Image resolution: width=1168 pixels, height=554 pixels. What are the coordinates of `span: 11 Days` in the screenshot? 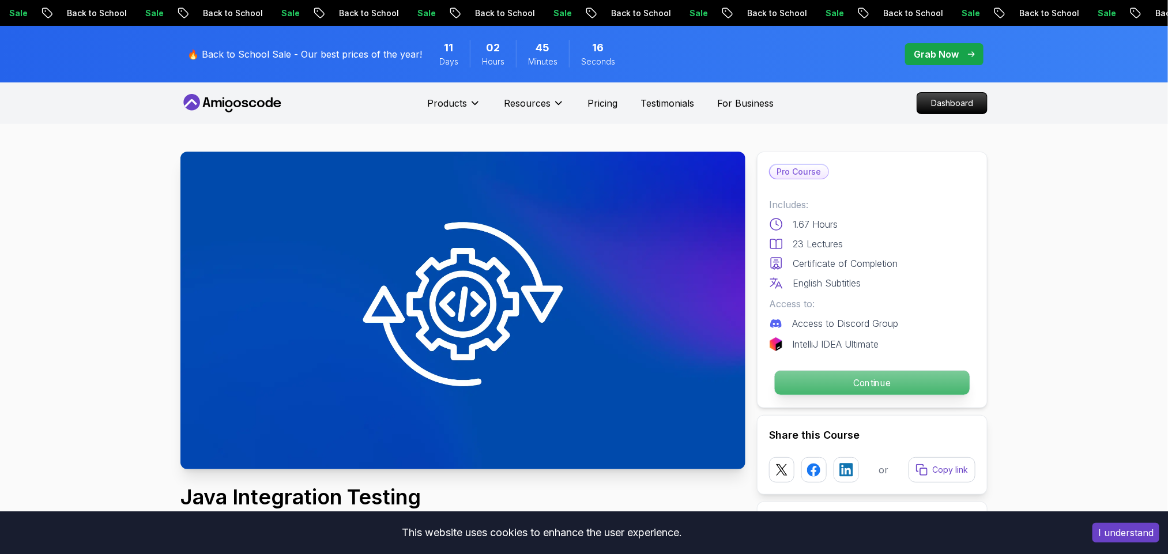 It's located at (449, 48).